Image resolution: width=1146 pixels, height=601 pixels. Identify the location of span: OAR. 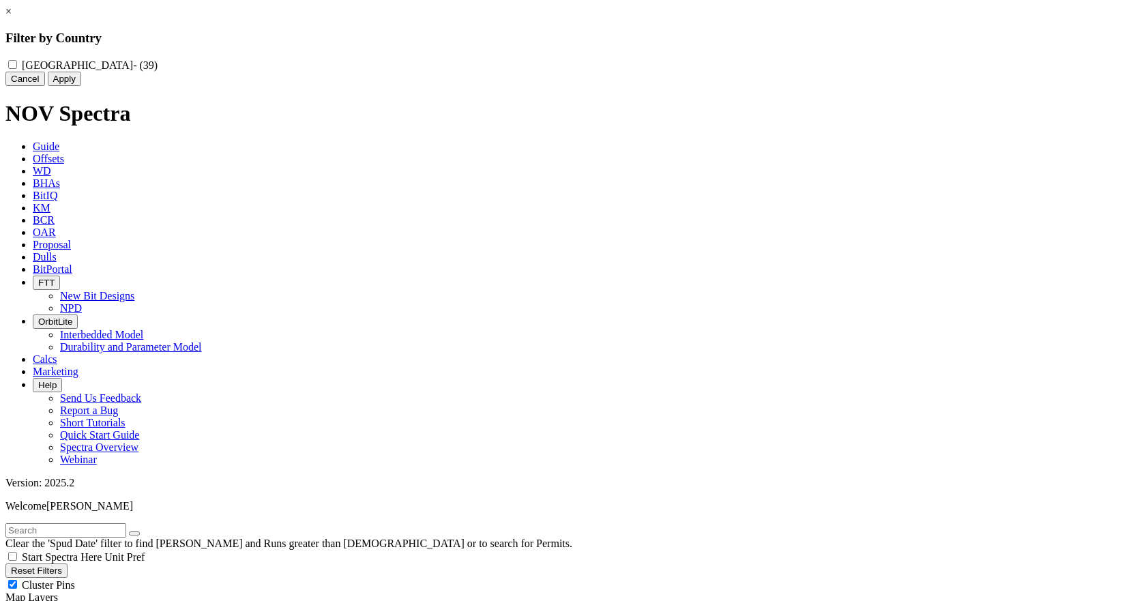
(44, 232).